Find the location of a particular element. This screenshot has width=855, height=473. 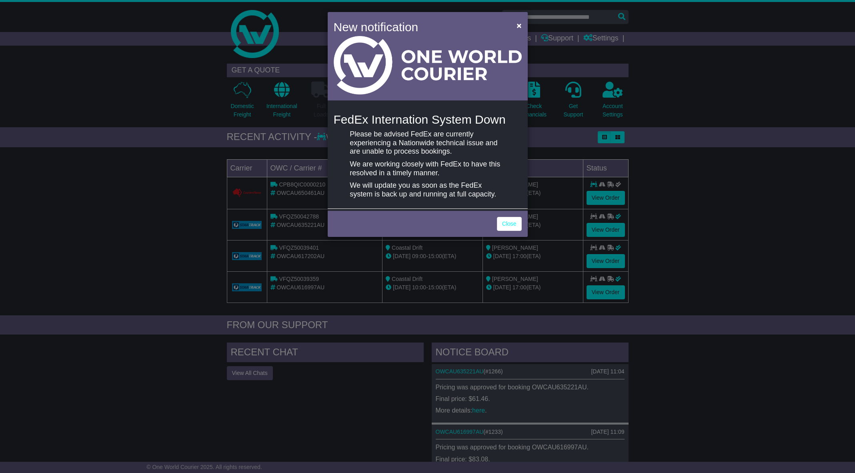

img: Light is located at coordinates (428, 65).